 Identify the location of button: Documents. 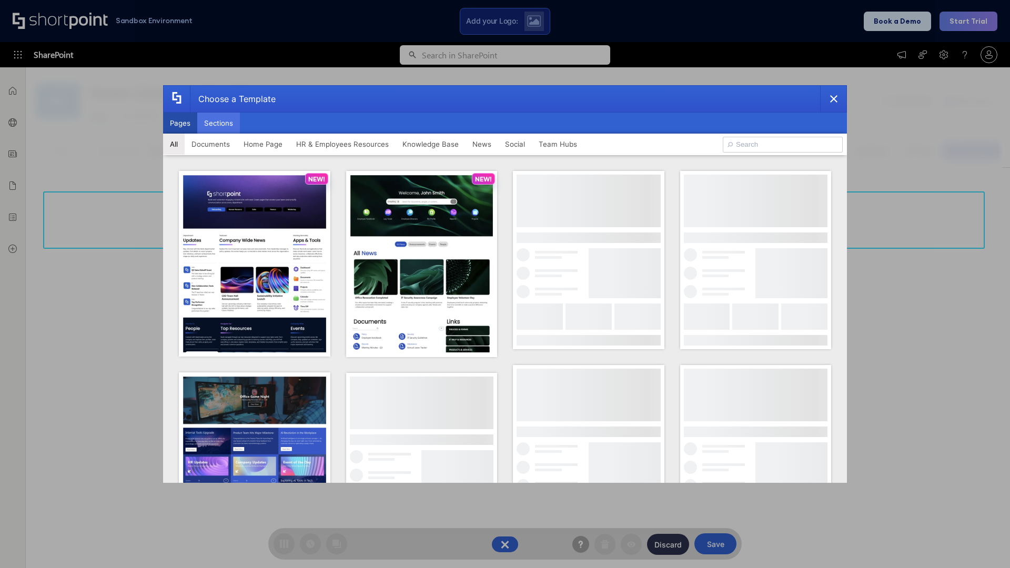
(210, 144).